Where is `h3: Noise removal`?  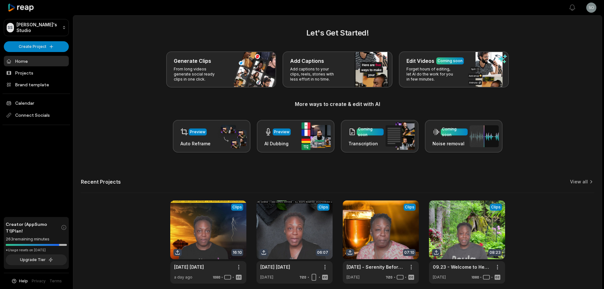
h3: Noise removal is located at coordinates (450, 143).